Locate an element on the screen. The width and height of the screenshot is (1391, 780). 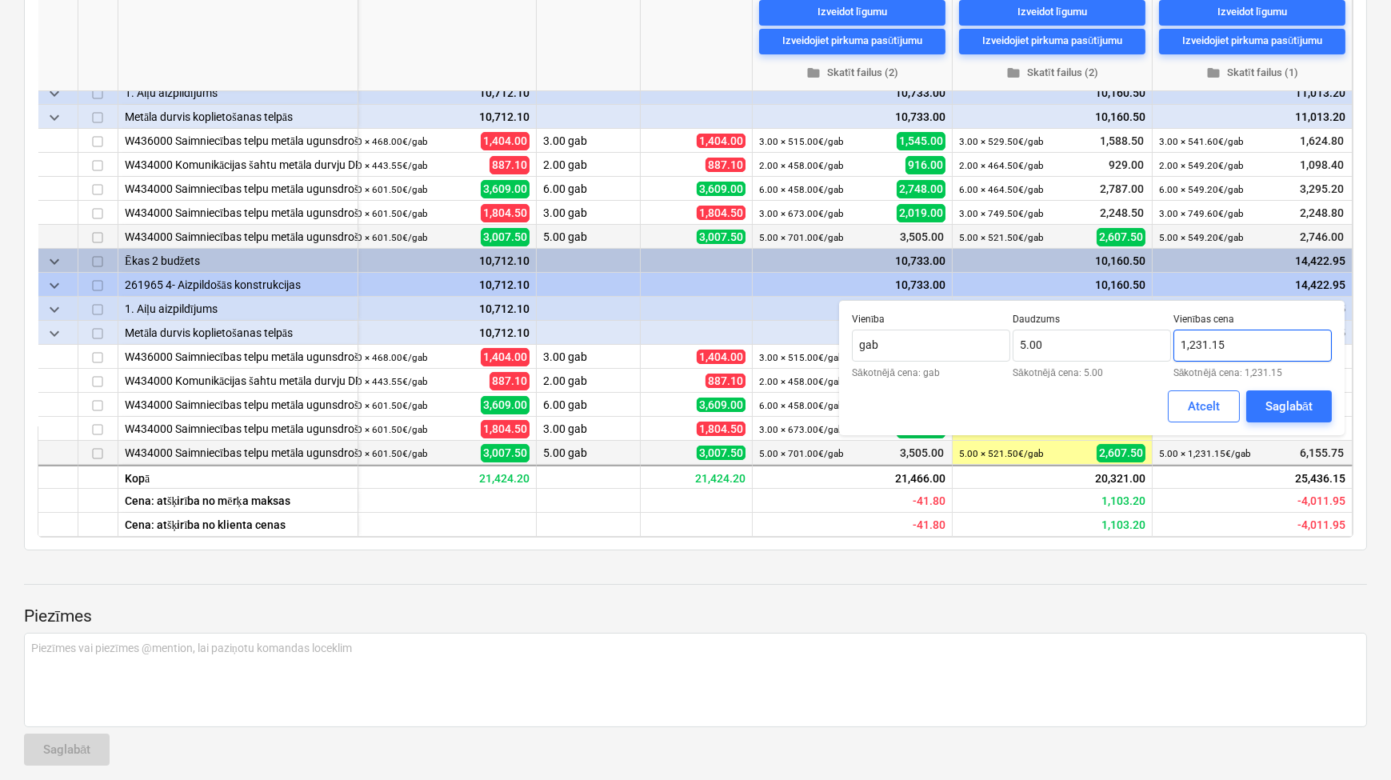
span: 2,019.00 is located at coordinates (921, 429).